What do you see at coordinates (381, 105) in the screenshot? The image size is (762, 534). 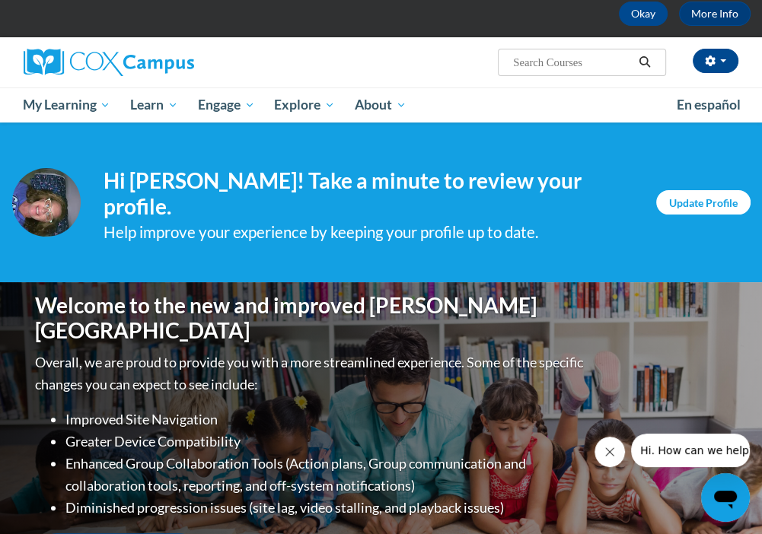 I see `a: About` at bounding box center [381, 105].